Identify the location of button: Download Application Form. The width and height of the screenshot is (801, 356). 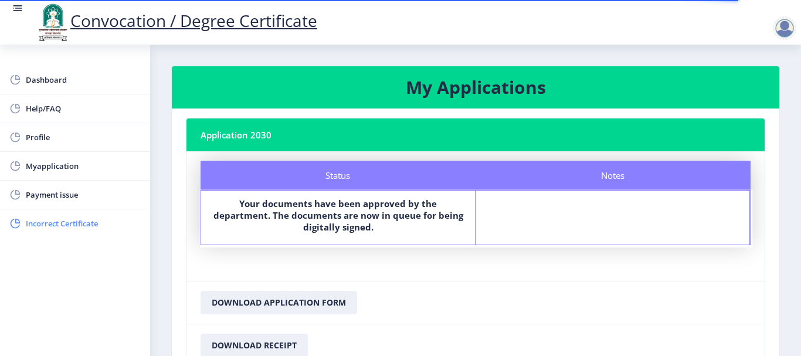
(279, 303).